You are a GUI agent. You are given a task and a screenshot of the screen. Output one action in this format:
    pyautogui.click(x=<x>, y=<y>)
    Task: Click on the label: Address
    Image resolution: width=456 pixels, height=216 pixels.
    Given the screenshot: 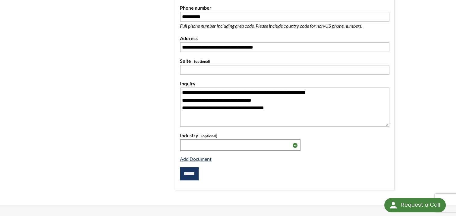 What is the action you would take?
    pyautogui.click(x=285, y=38)
    